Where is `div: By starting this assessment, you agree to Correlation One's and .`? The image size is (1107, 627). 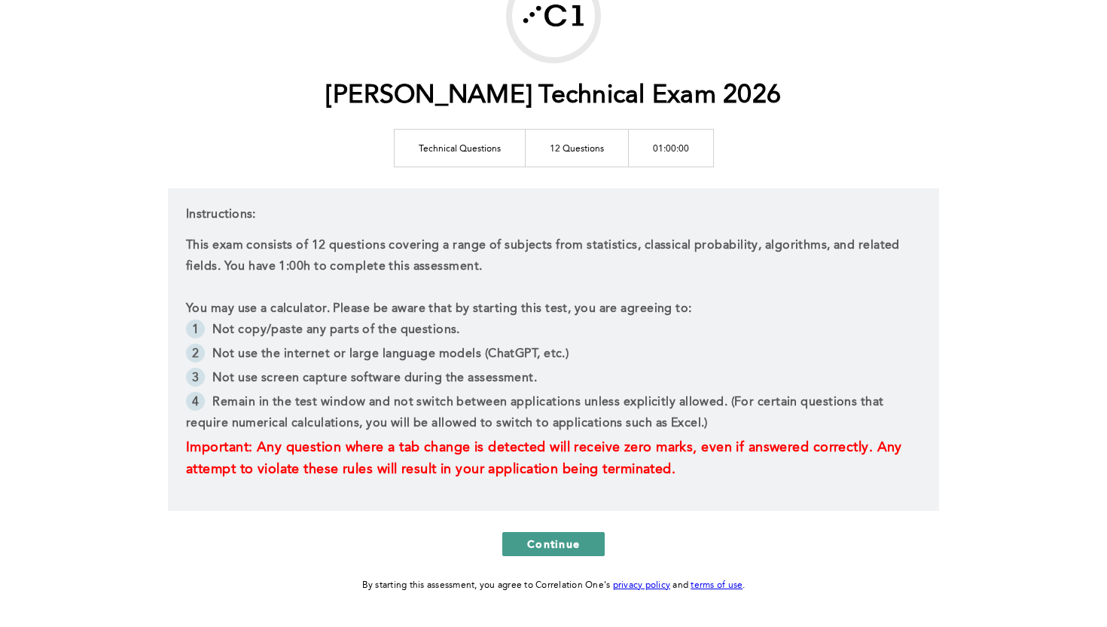 div: By starting this assessment, you agree to Correlation One's and . is located at coordinates (554, 585).